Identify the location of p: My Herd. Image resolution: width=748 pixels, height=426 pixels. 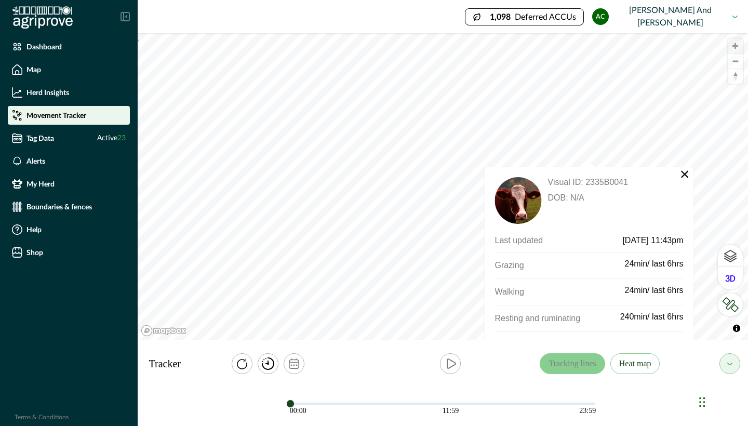
(41, 184).